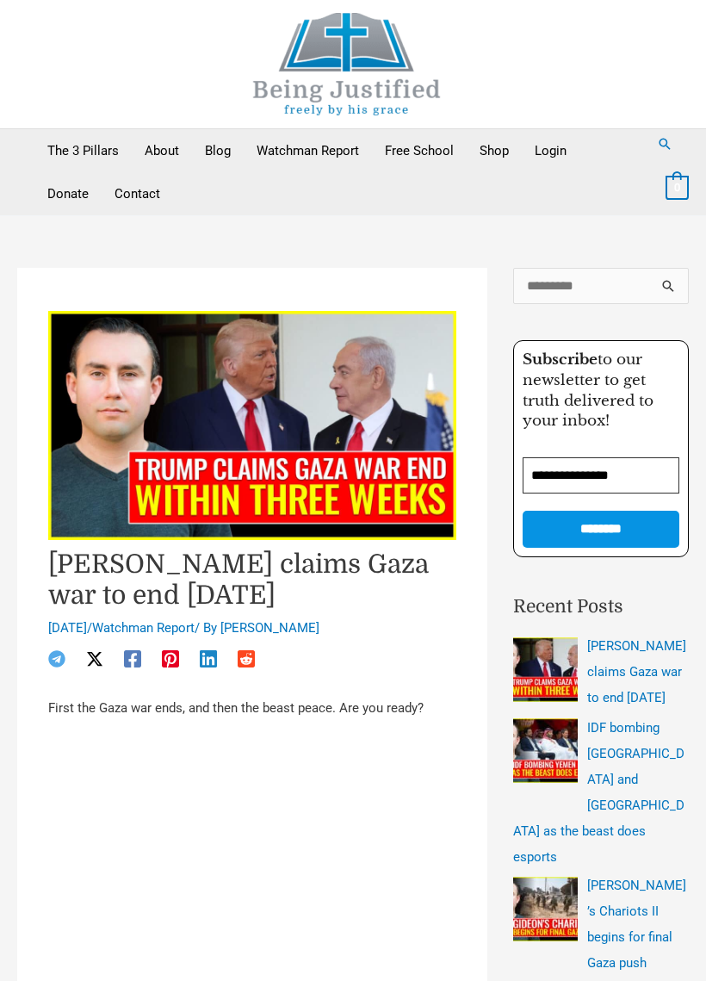 The height and width of the screenshot is (981, 706). What do you see at coordinates (137, 194) in the screenshot?
I see `a: Contact` at bounding box center [137, 194].